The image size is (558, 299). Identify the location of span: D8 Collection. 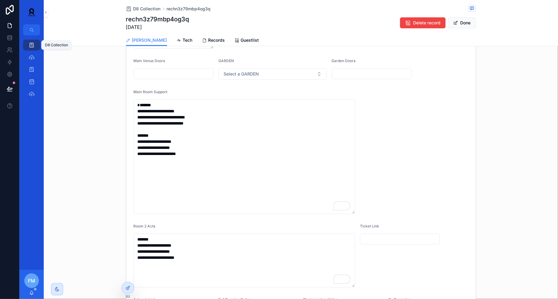
(147, 9).